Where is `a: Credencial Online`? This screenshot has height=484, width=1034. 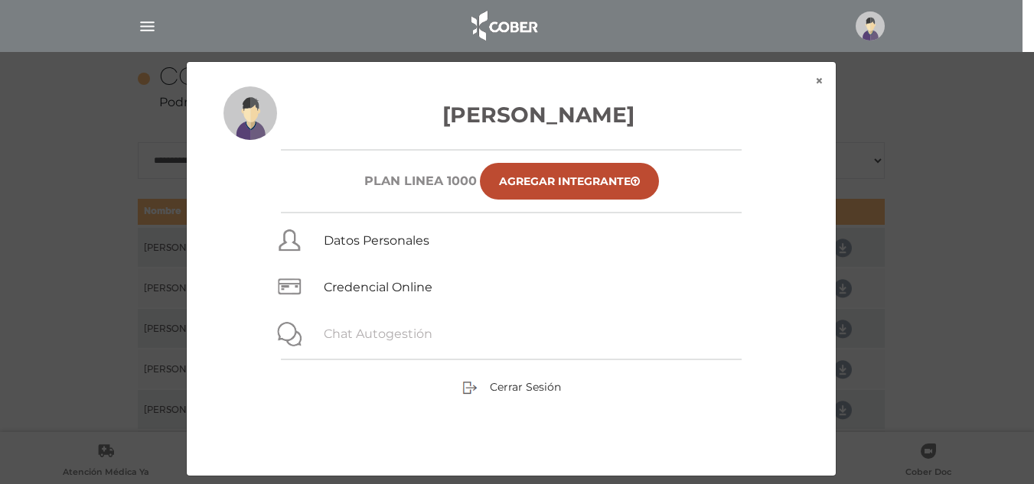 a: Credencial Online is located at coordinates (378, 287).